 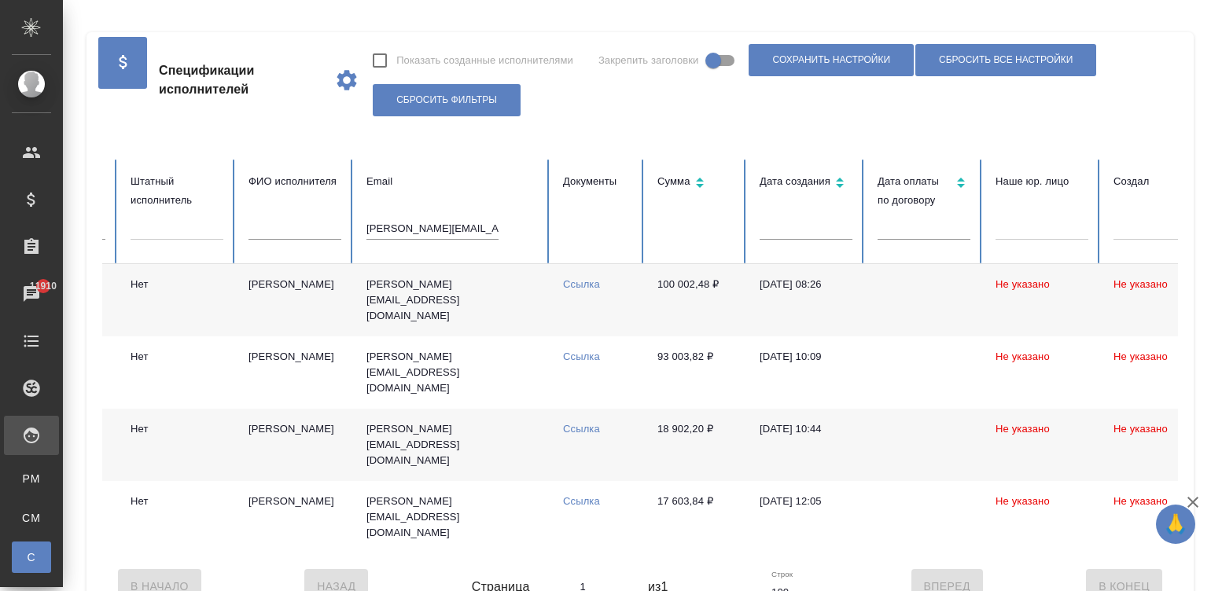 What do you see at coordinates (447, 100) in the screenshot?
I see `button: Сбросить фильтры` at bounding box center [447, 100].